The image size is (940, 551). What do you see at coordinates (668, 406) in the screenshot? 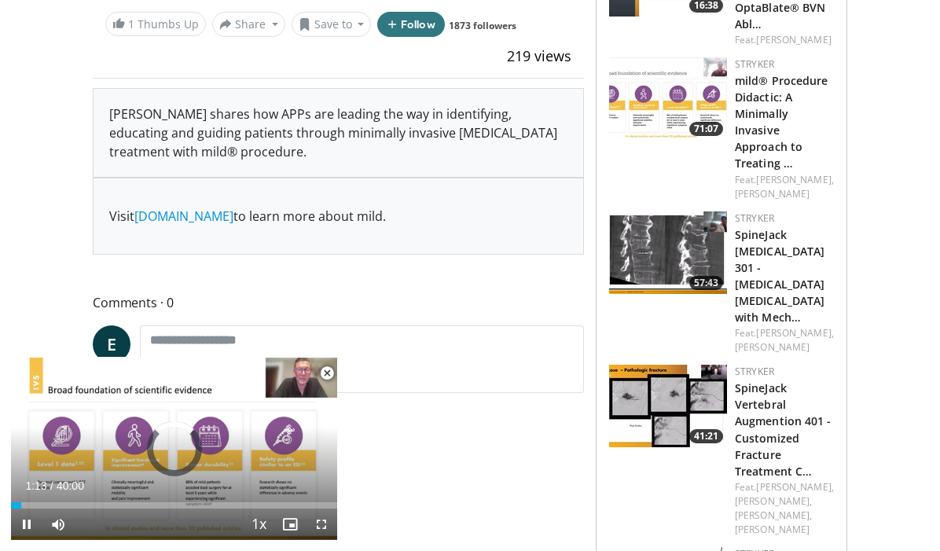
I see `a: 41:21` at bounding box center [668, 406].